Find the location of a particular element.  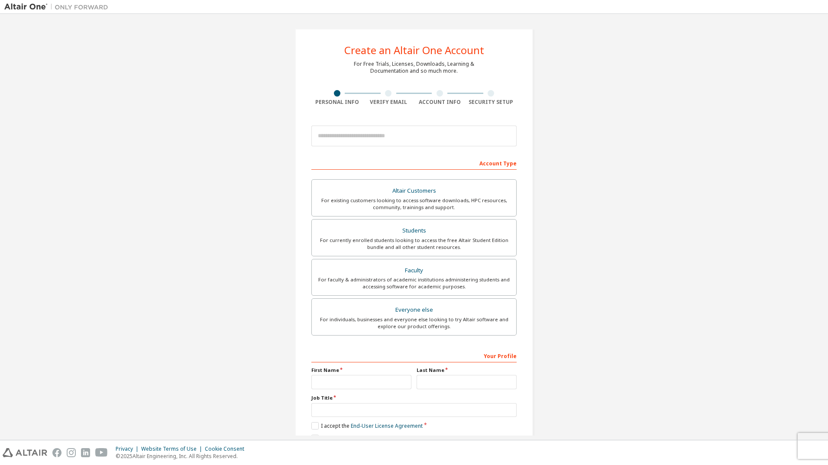

div: For existing customers looking to access software downloads, HPC resources, community, trainings ... is located at coordinates (414, 204).